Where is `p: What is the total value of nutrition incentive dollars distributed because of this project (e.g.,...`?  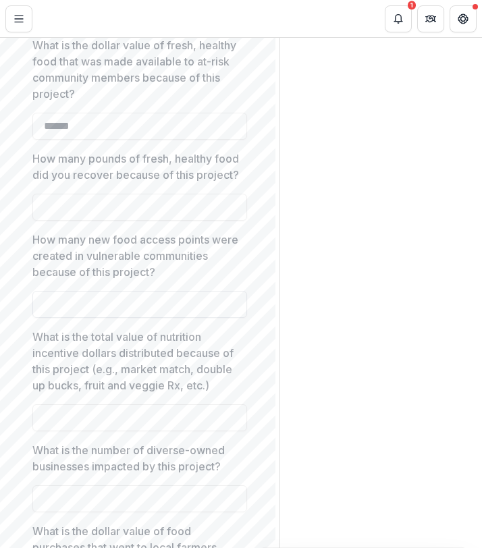
p: What is the total value of nutrition incentive dollars distributed because of this project (e.g.,... is located at coordinates (136, 361).